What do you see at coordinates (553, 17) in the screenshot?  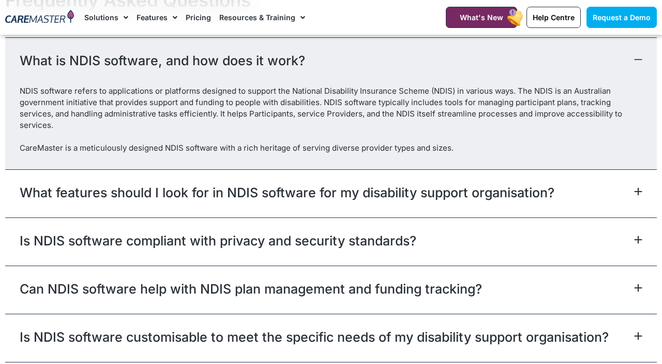 I see `a: Help Centre` at bounding box center [553, 17].